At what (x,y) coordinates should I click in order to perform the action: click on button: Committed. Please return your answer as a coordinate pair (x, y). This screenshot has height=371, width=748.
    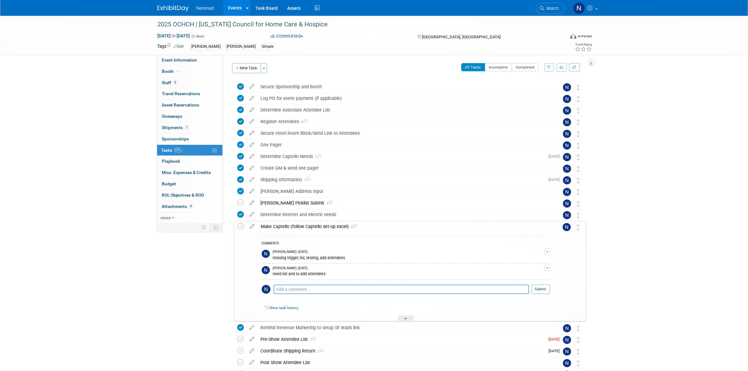
    Looking at the image, I should click on (287, 36).